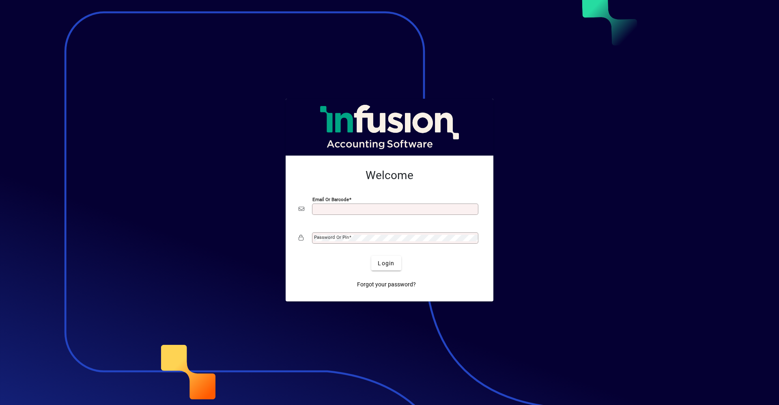 The width and height of the screenshot is (779, 405). I want to click on span: Login, so click(386, 263).